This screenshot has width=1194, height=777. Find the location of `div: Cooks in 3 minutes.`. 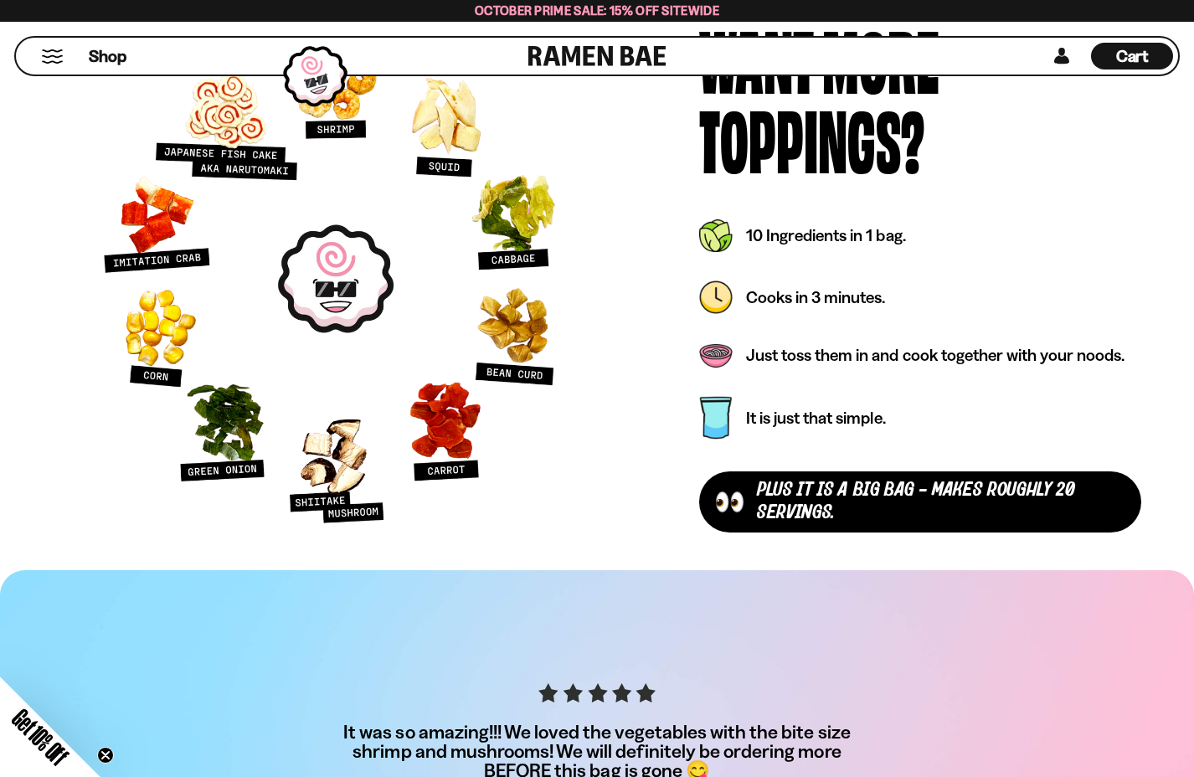

div: Cooks in 3 minutes. is located at coordinates (820, 297).